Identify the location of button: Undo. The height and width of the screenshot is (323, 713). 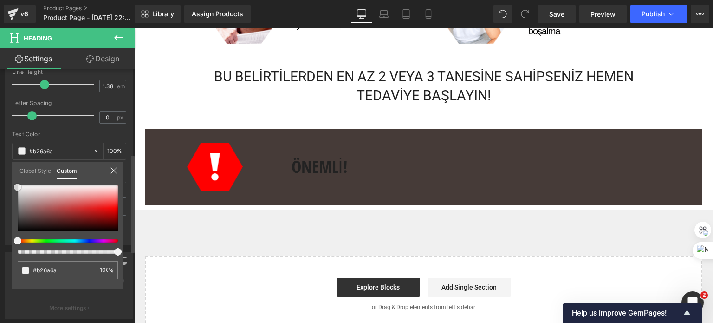
(503, 14).